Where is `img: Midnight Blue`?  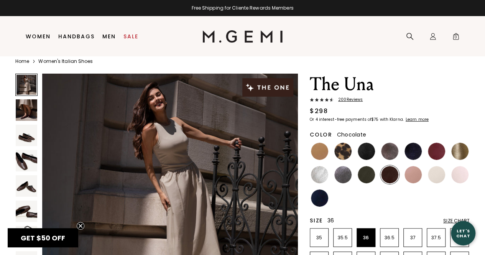 img: Midnight Blue is located at coordinates (413, 151).